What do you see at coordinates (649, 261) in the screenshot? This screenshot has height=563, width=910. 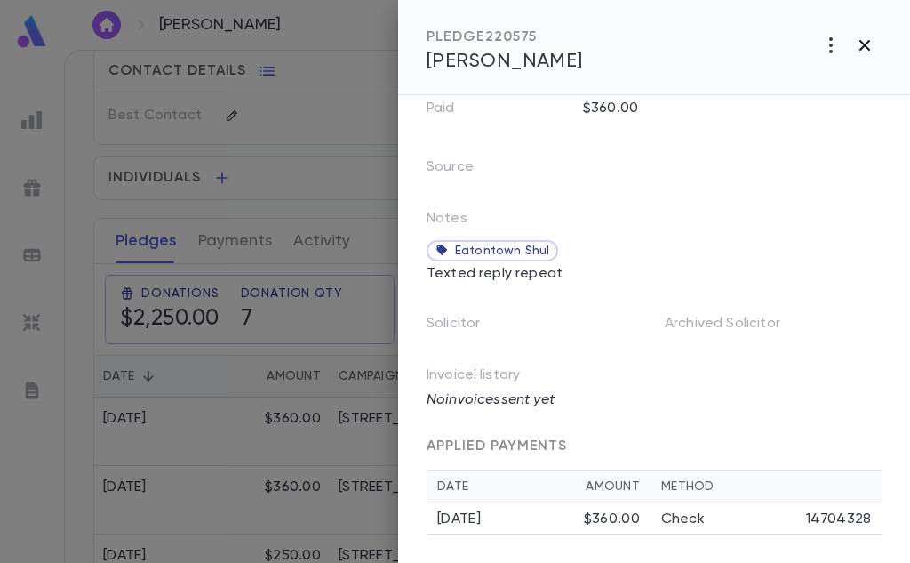 I see `div: Texted reply repeat` at bounding box center [649, 261].